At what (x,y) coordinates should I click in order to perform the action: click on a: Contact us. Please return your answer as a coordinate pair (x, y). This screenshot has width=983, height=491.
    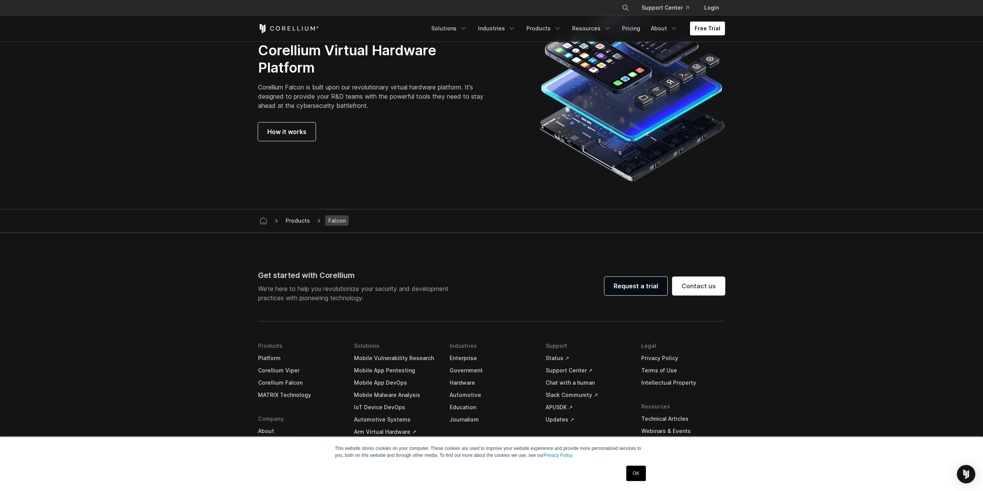
    Looking at the image, I should click on (699, 286).